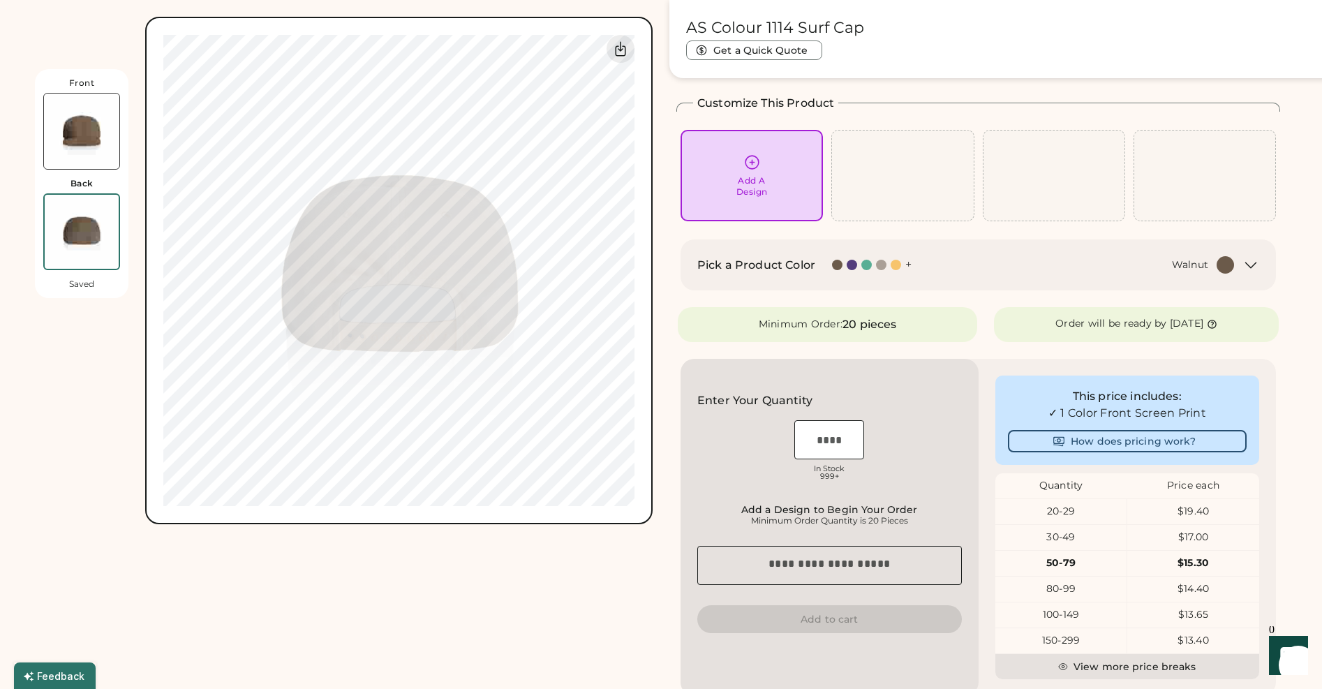 This screenshot has width=1322, height=689. Describe the element at coordinates (1127, 413) in the screenshot. I see `div: ✓ 1 Color Front Screen Print` at that location.